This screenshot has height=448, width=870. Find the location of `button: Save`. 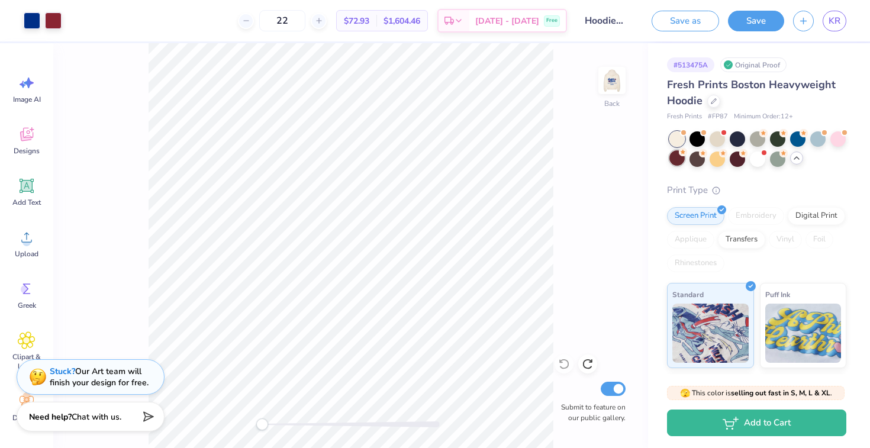

button: Save is located at coordinates (756, 21).